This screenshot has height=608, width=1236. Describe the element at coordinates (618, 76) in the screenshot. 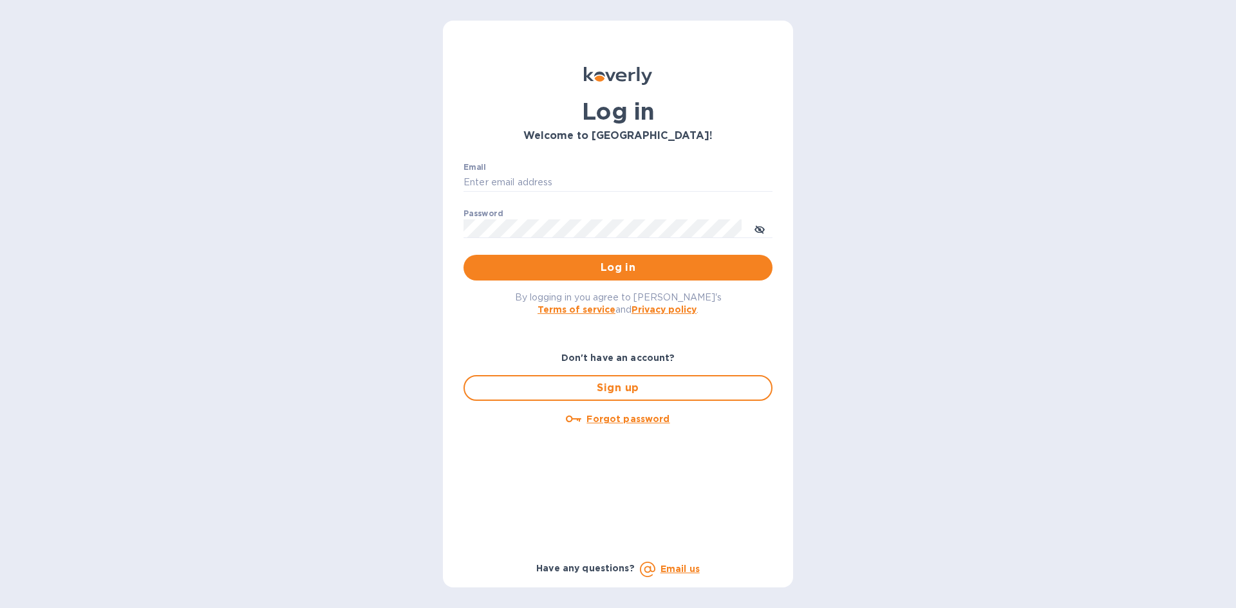

I see `img: Koverly` at that location.